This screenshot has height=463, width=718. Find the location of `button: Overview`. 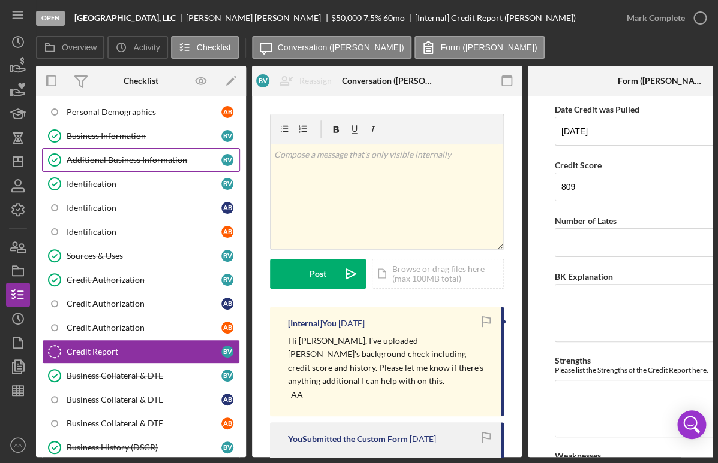

button: Overview is located at coordinates (70, 47).